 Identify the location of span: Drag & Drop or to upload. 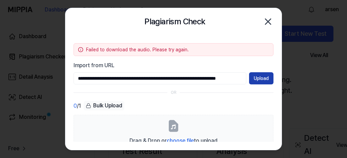
(173, 141).